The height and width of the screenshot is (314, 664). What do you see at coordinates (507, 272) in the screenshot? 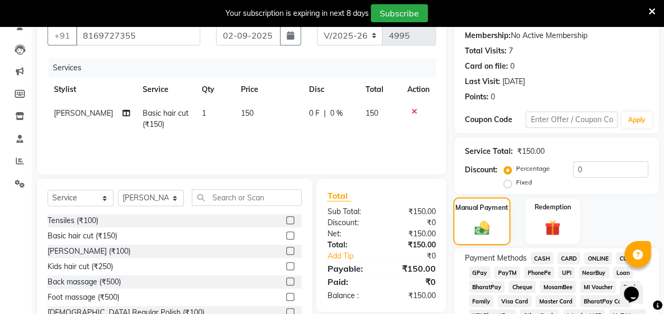
I see `span: PayTM` at bounding box center [507, 272].